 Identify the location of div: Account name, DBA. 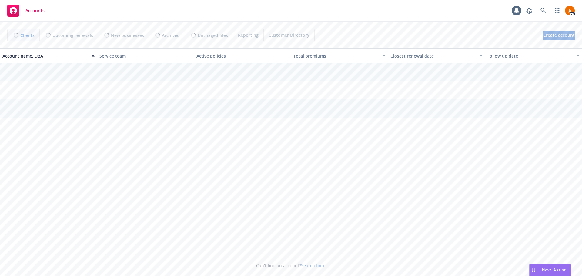
(45, 56).